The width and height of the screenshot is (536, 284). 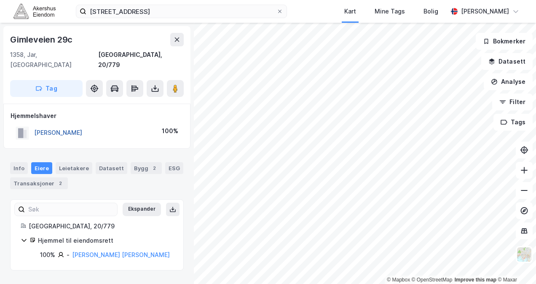 What do you see at coordinates (111, 168) in the screenshot?
I see `div: Datasett` at bounding box center [111, 168].